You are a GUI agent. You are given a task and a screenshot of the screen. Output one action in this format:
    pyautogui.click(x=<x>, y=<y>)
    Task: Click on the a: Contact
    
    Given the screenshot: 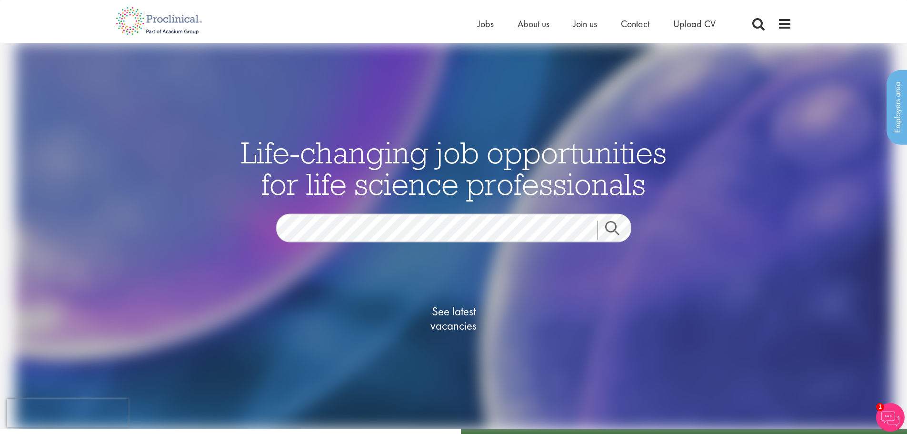 What is the action you would take?
    pyautogui.click(x=635, y=24)
    